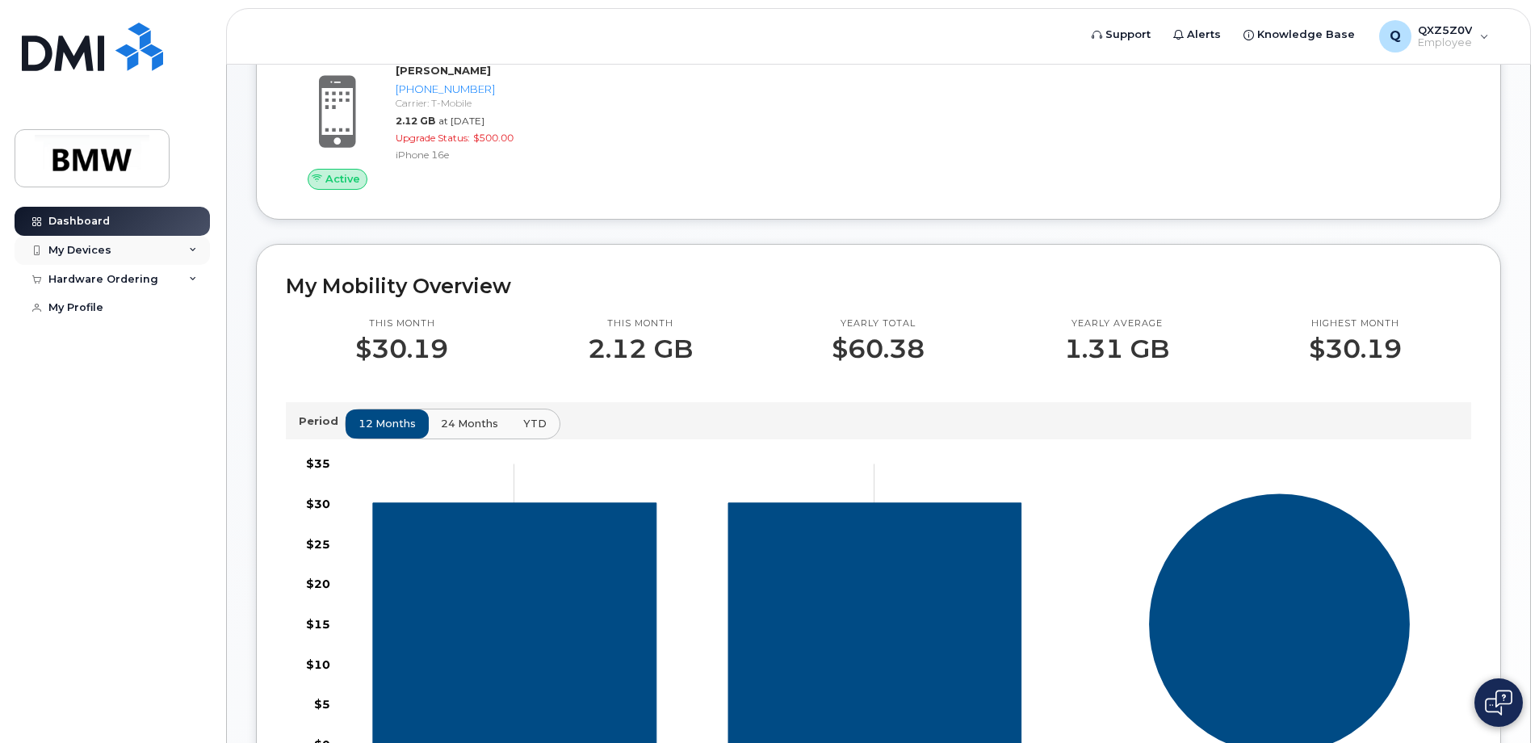  I want to click on p: Yearly total, so click(878, 324).